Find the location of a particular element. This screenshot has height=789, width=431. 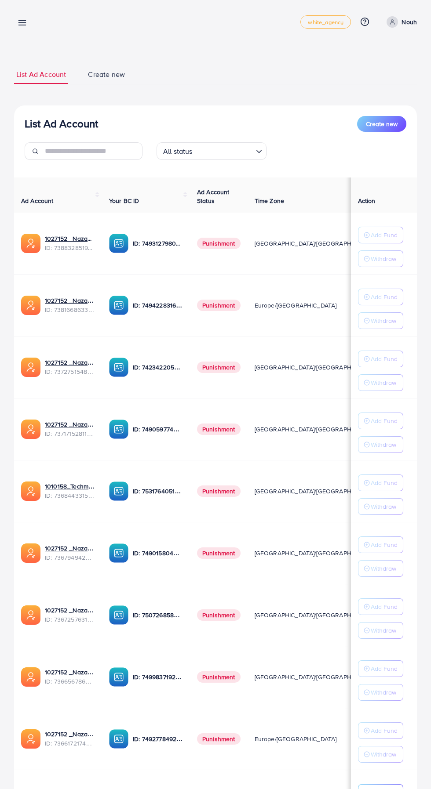

span: ID: 7371715281112170513 is located at coordinates (70, 434).